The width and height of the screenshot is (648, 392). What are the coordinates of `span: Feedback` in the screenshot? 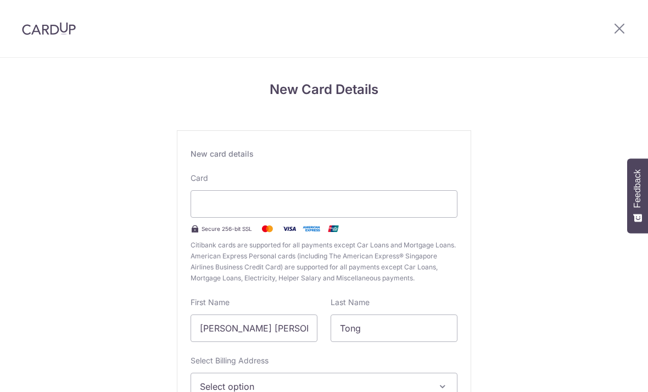 It's located at (638, 188).